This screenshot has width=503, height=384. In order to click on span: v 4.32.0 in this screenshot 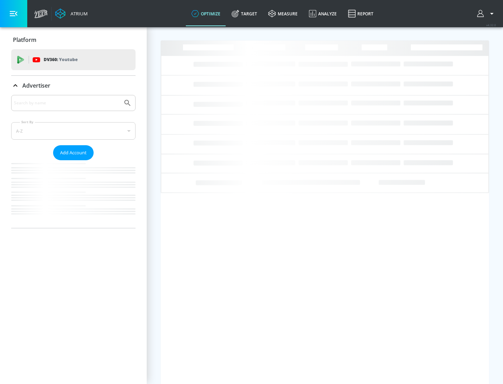, I will do `click(491, 25)`.